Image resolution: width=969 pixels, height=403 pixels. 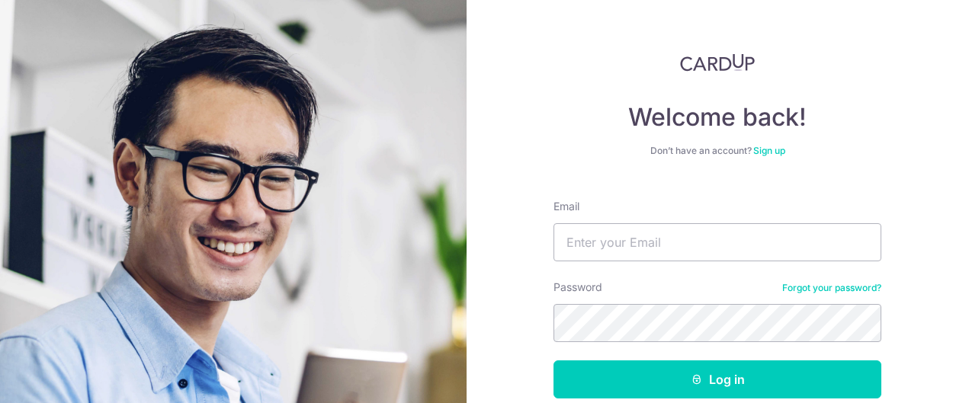 What do you see at coordinates (770, 150) in the screenshot?
I see `a: Sign up` at bounding box center [770, 150].